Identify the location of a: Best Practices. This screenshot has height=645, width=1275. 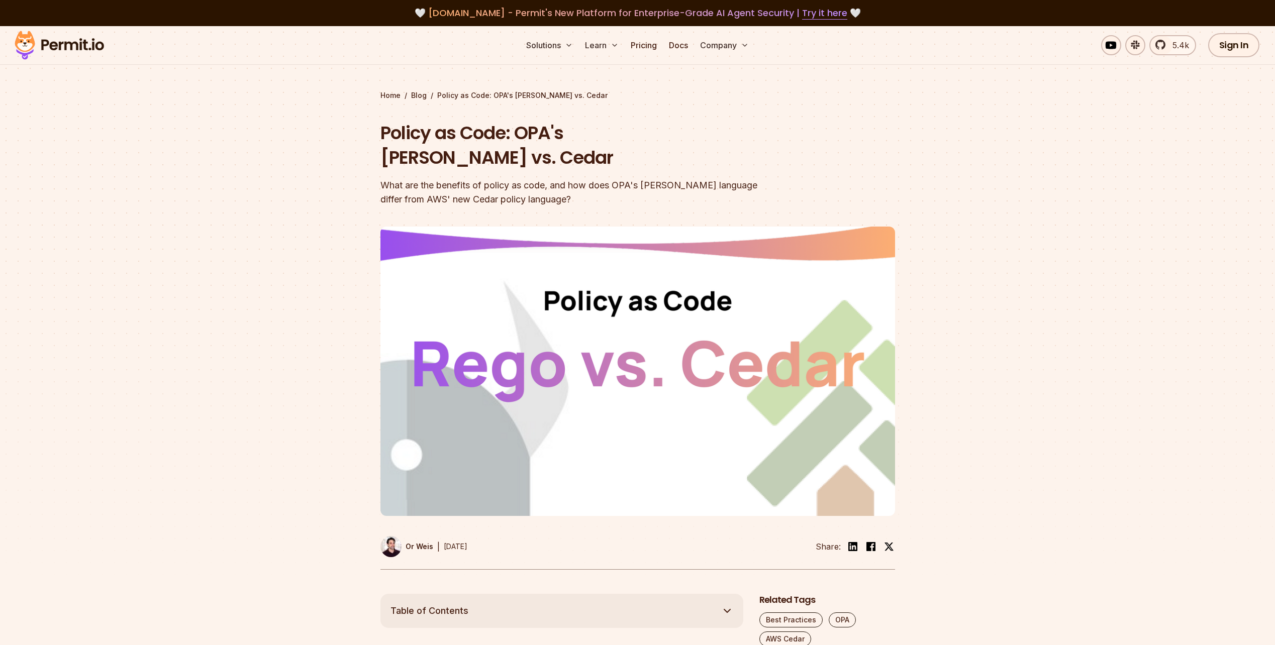
(791, 620).